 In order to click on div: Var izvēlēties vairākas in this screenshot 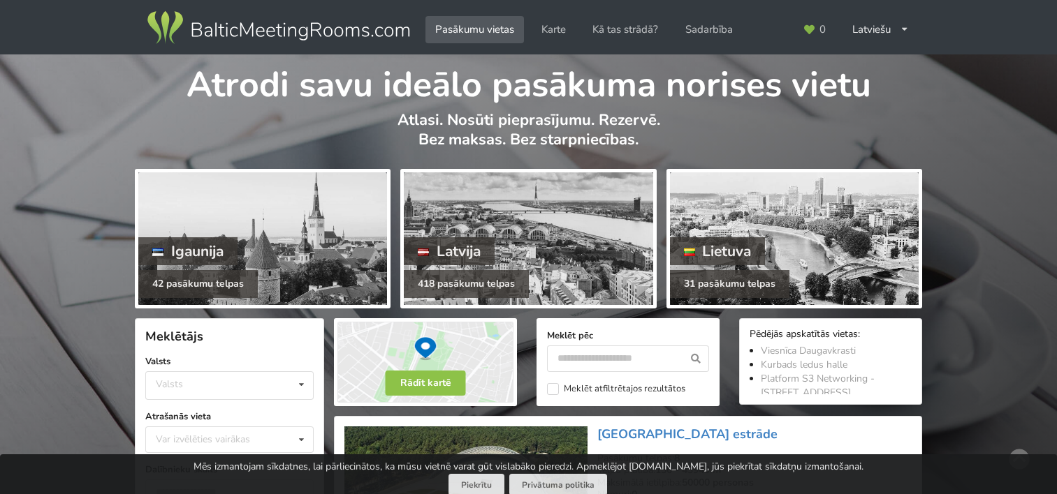, I will do `click(217, 439)`.